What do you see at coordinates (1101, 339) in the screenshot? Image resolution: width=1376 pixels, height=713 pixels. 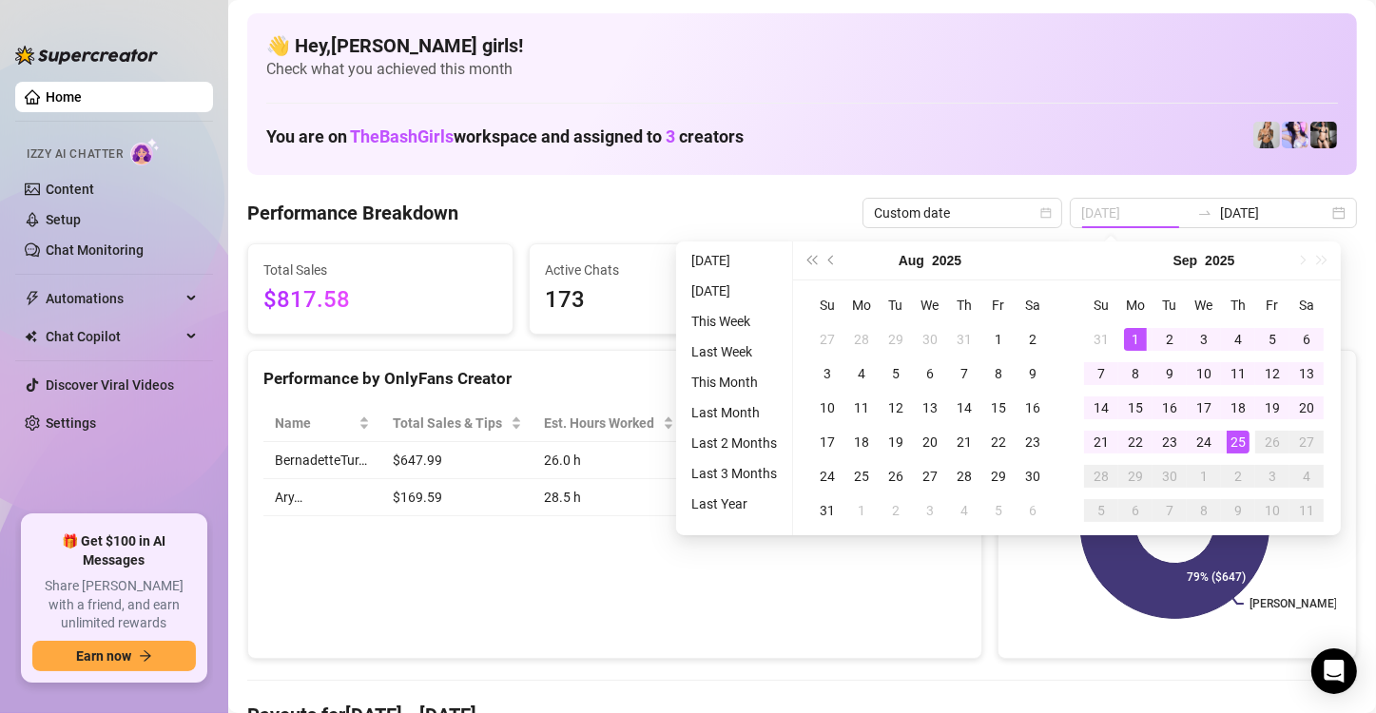 I see `td: 2025-08-31` at bounding box center [1101, 339].